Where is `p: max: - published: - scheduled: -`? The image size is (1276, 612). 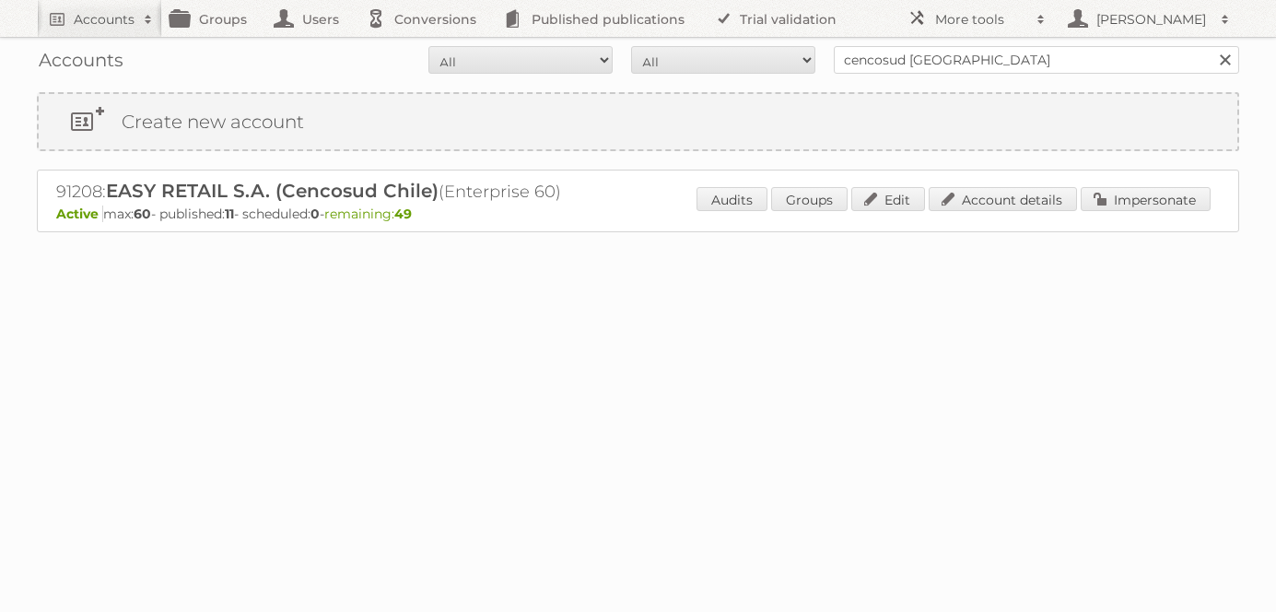
p: max: - published: - scheduled: - is located at coordinates (638, 214).